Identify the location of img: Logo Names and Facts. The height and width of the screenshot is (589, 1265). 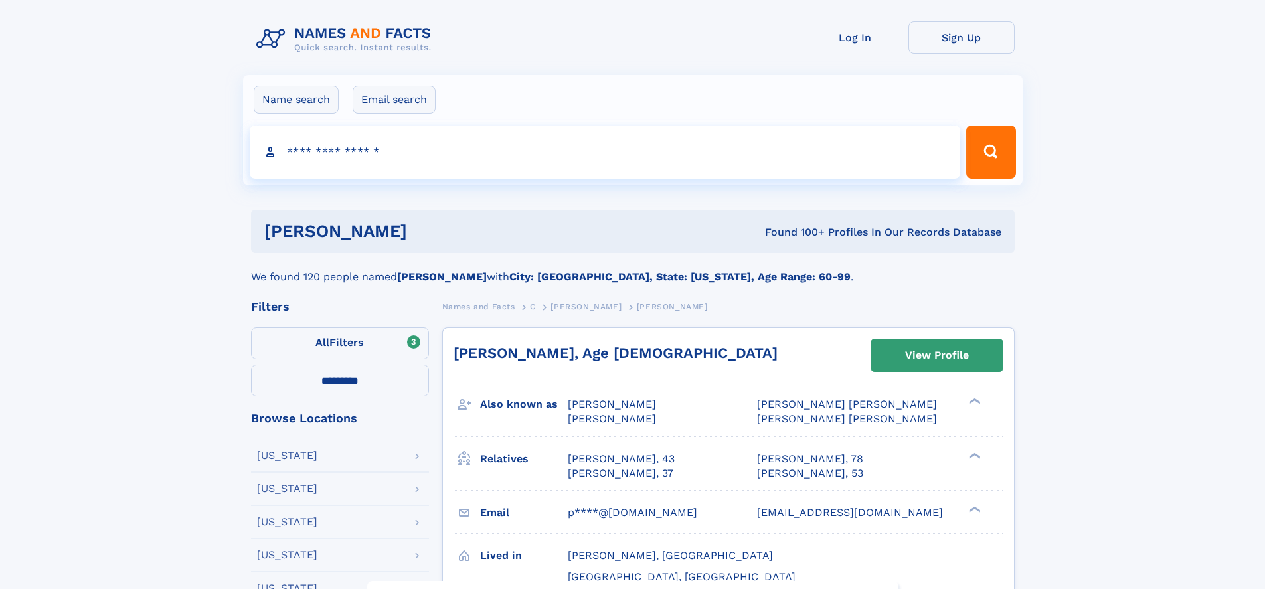
(347, 39).